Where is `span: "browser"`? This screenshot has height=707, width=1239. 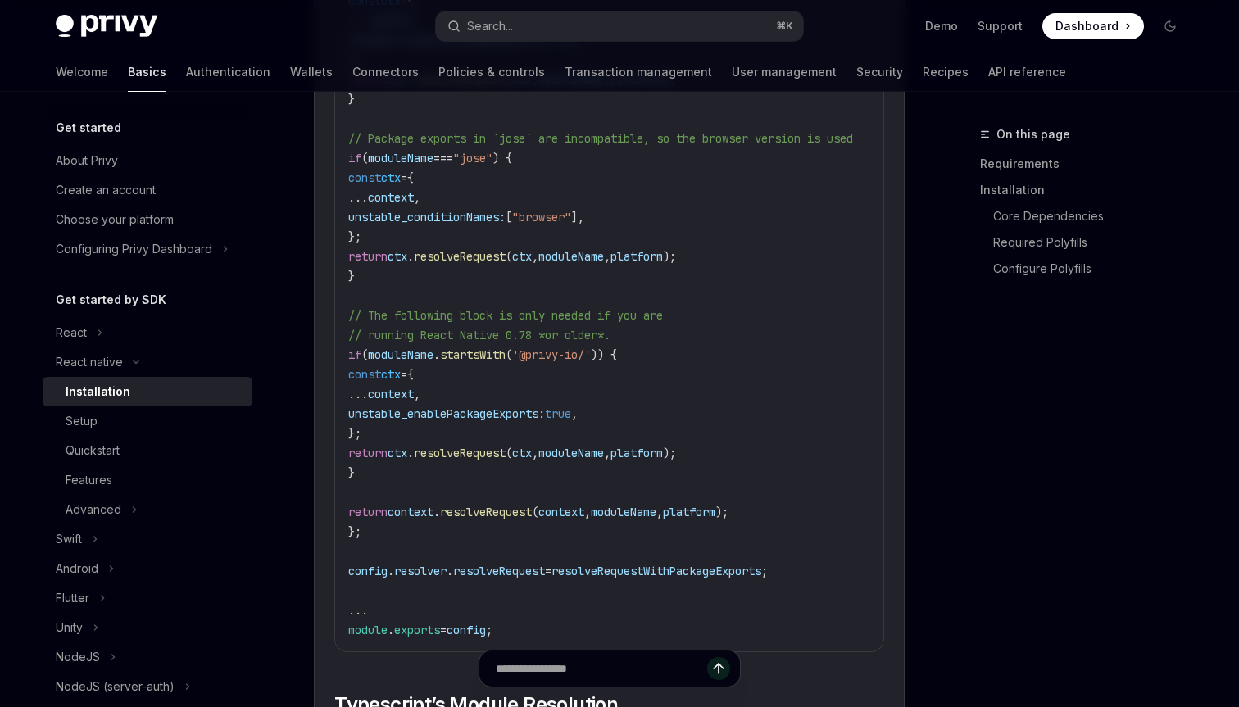 span: "browser" is located at coordinates (542, 217).